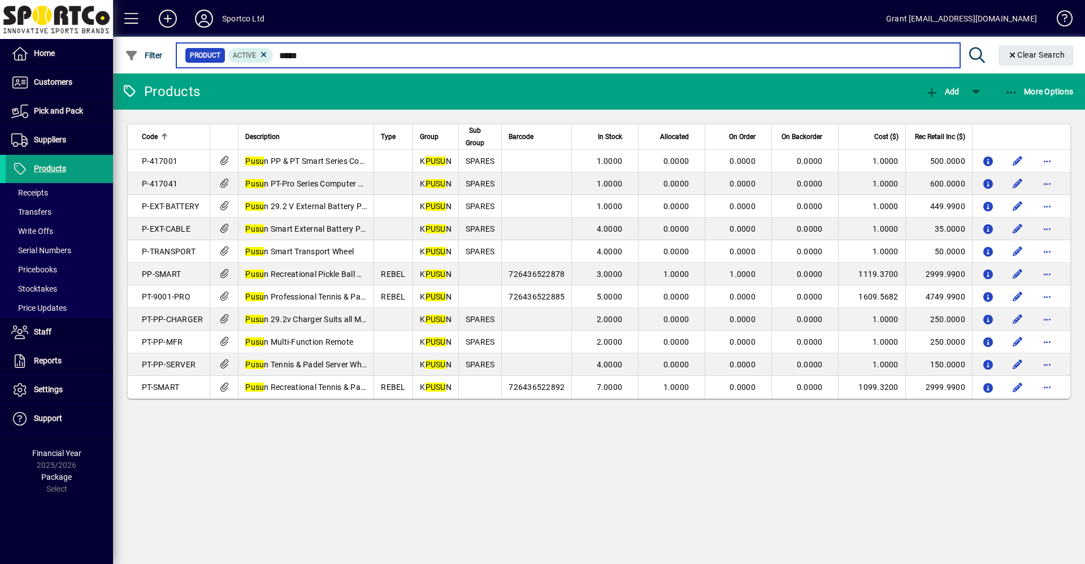  Describe the element at coordinates (306, 137) in the screenshot. I see `div: Description` at that location.